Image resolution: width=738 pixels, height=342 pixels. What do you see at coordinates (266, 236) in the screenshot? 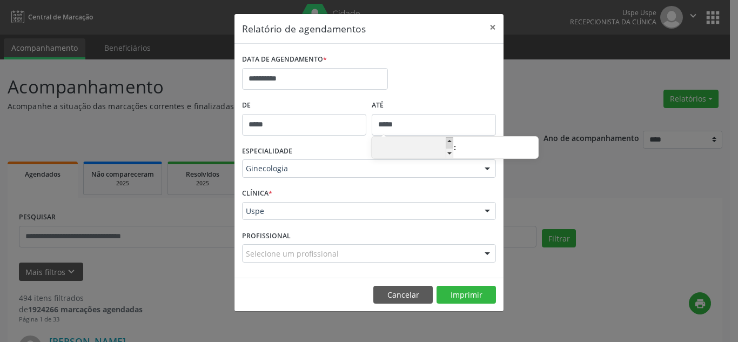
I see `label: PROFISSIONAL` at bounding box center [266, 236].